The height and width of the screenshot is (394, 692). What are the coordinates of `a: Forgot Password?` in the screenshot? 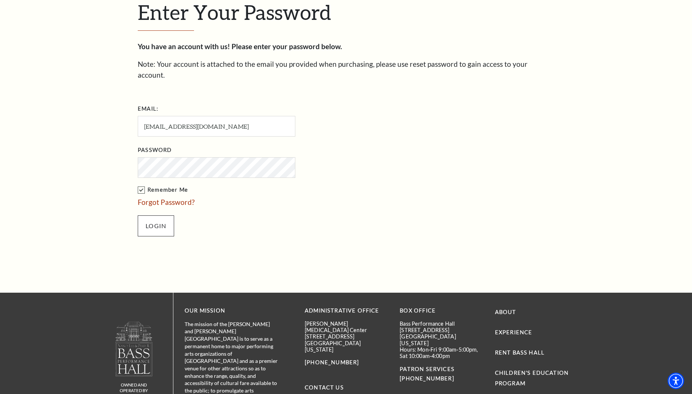 It's located at (166, 202).